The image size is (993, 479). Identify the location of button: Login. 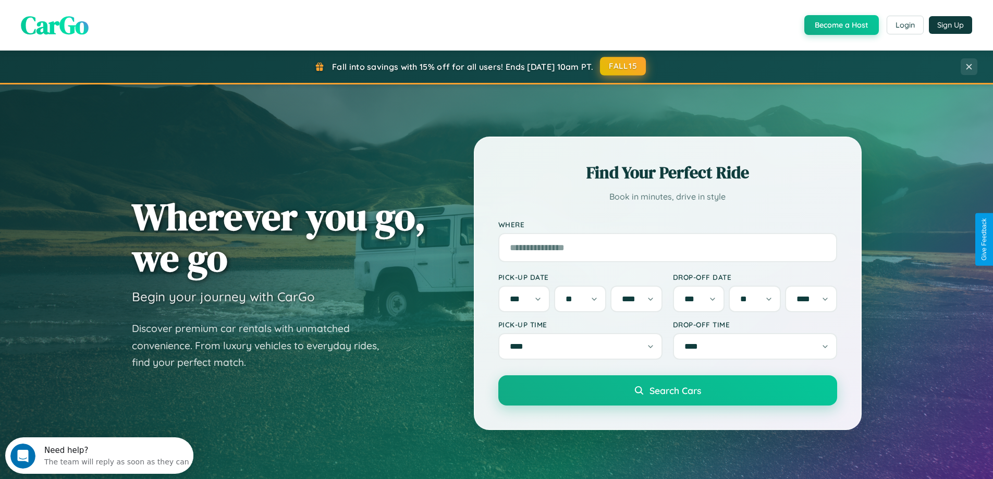
(905, 25).